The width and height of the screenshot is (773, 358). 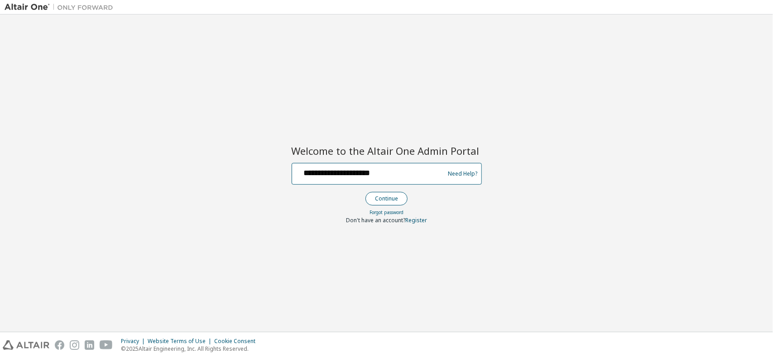 I want to click on button: Continue, so click(x=386, y=199).